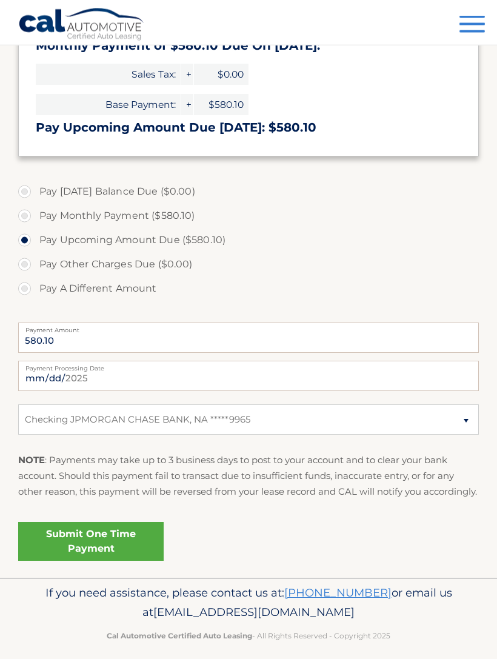 The width and height of the screenshot is (497, 659). I want to click on p: : Payments may take up to 3 business days to post to your account and to clear your bank account...., so click(248, 476).